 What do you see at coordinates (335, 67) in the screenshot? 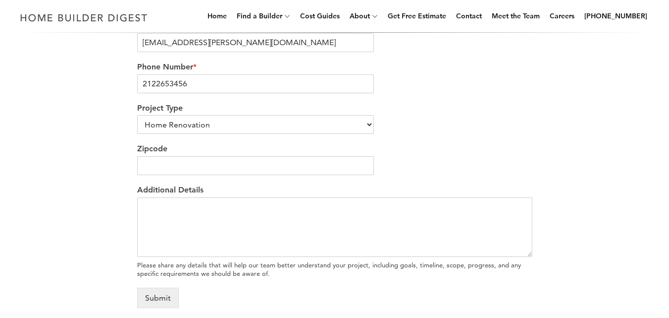
I see `label: Phone Number` at bounding box center [335, 67].